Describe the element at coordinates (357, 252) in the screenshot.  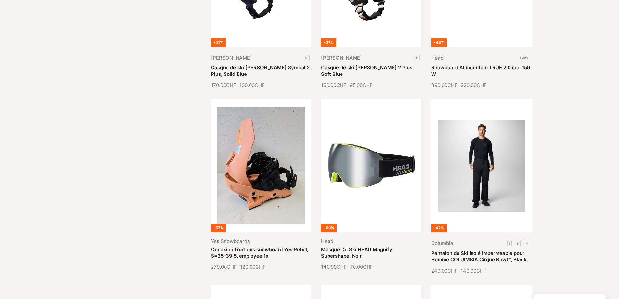
I see `a: Masque De Ski HEAD Magnify Supershape, Noir` at that location.